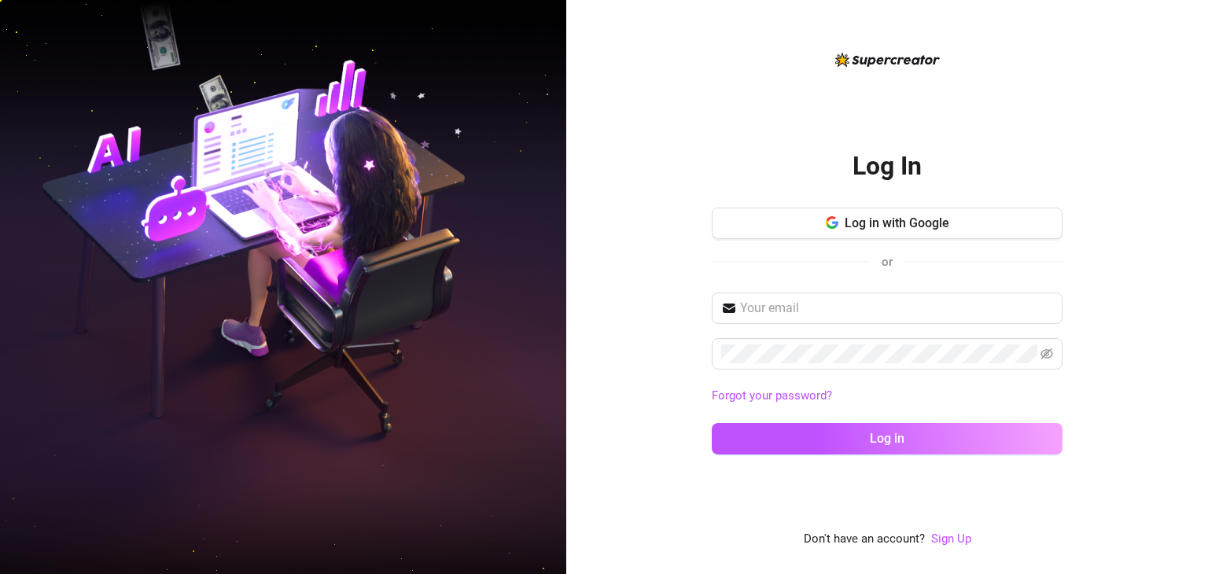 The height and width of the screenshot is (574, 1208). Describe the element at coordinates (887, 262) in the screenshot. I see `span: or` at that location.